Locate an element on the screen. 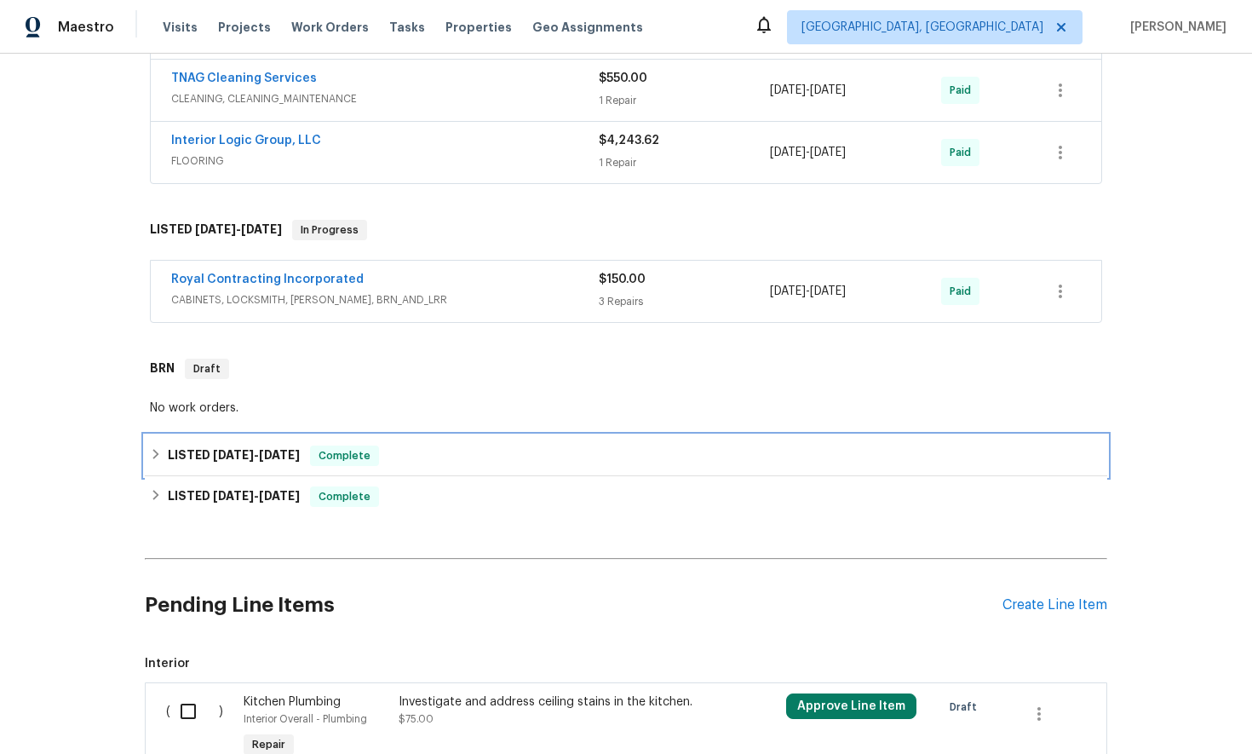 The image size is (1252, 754). div: Create Line Item is located at coordinates (1054, 605).